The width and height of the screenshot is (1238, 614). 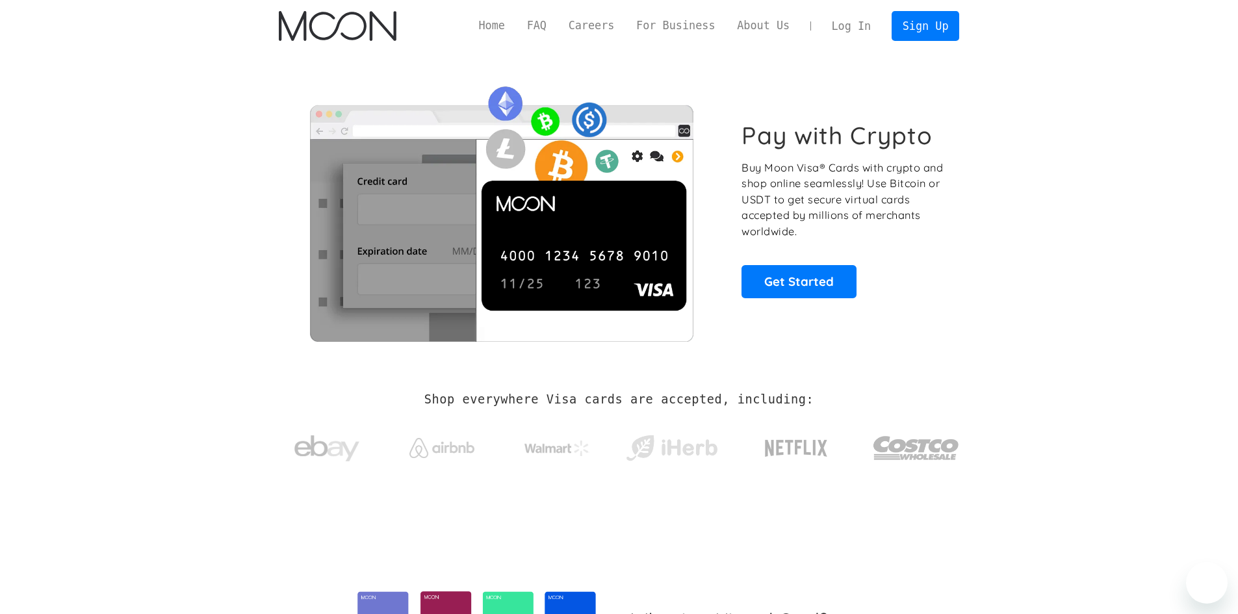 What do you see at coordinates (441, 445) in the screenshot?
I see `a: Airbnb` at bounding box center [441, 445].